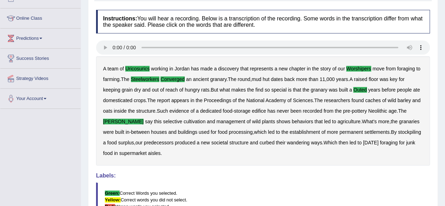  I want to click on b: back, so click(290, 79).